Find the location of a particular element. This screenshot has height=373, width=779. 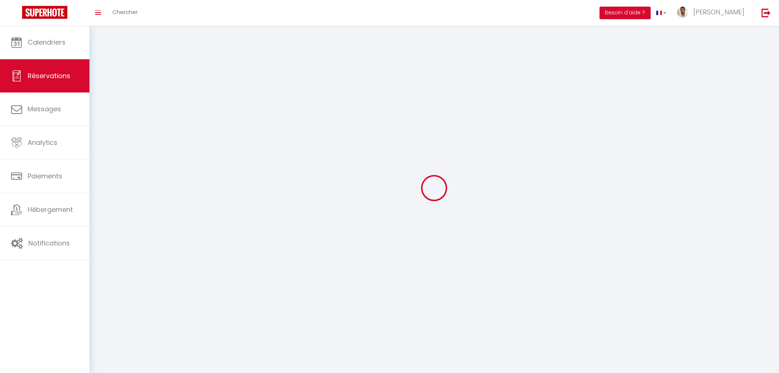

span: Notifications is located at coordinates (49, 243).